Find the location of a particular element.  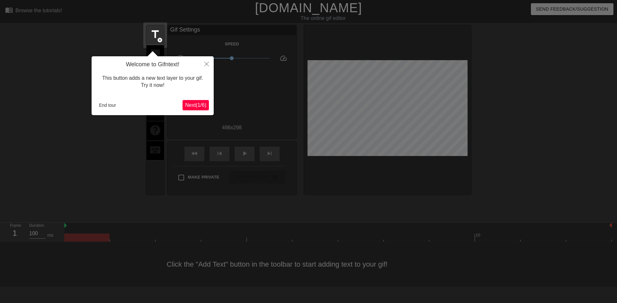

button: End tour is located at coordinates (107, 105).